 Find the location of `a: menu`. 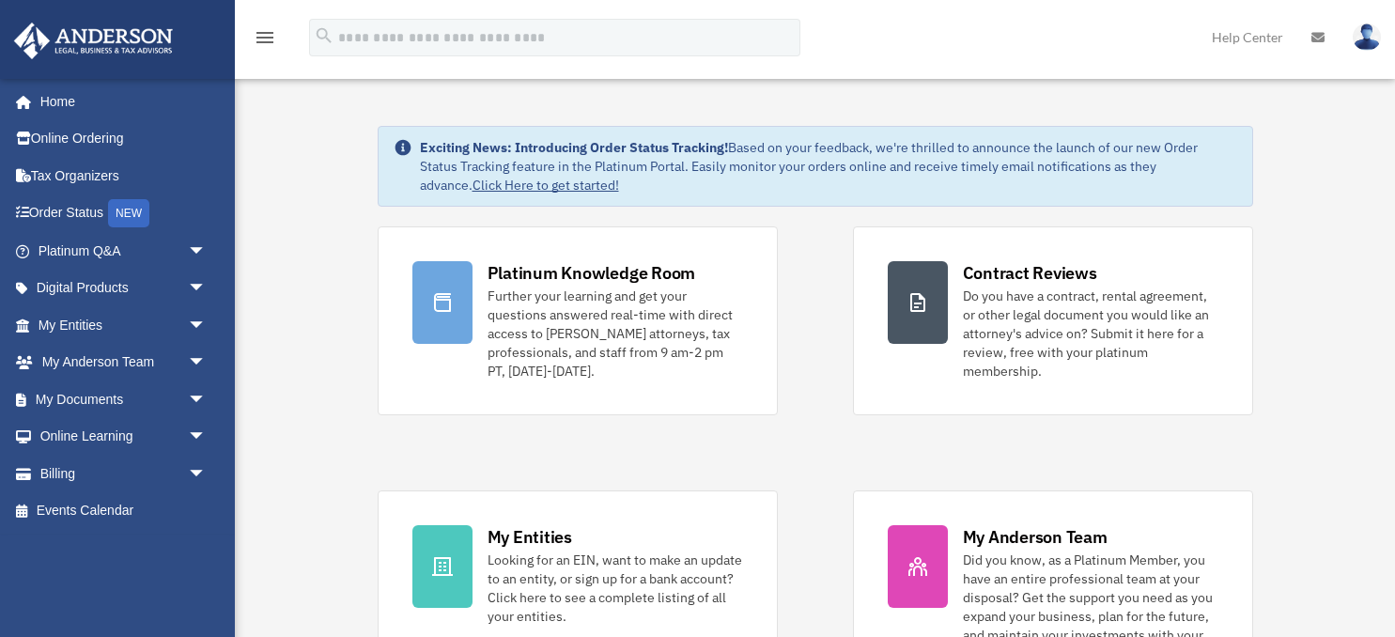

a: menu is located at coordinates (265, 40).